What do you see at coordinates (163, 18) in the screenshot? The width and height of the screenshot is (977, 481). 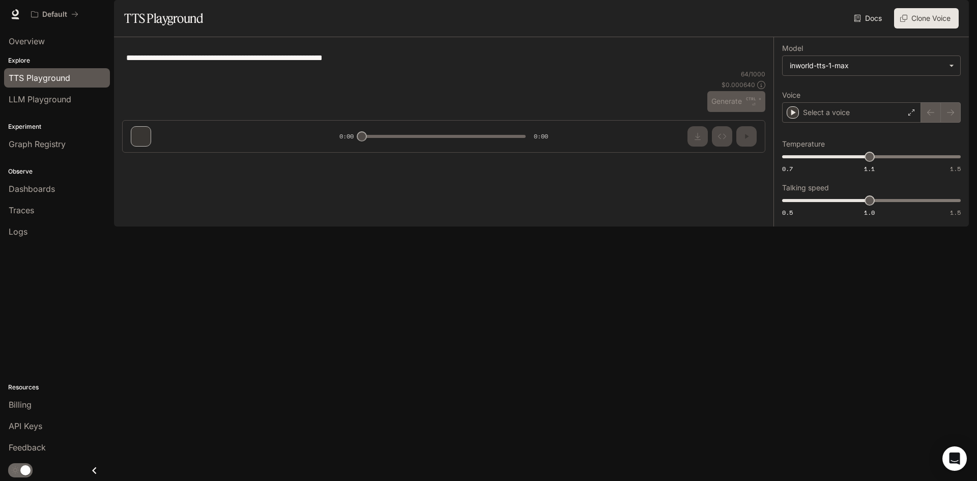 I see `h1: TTS Playground` at bounding box center [163, 18].